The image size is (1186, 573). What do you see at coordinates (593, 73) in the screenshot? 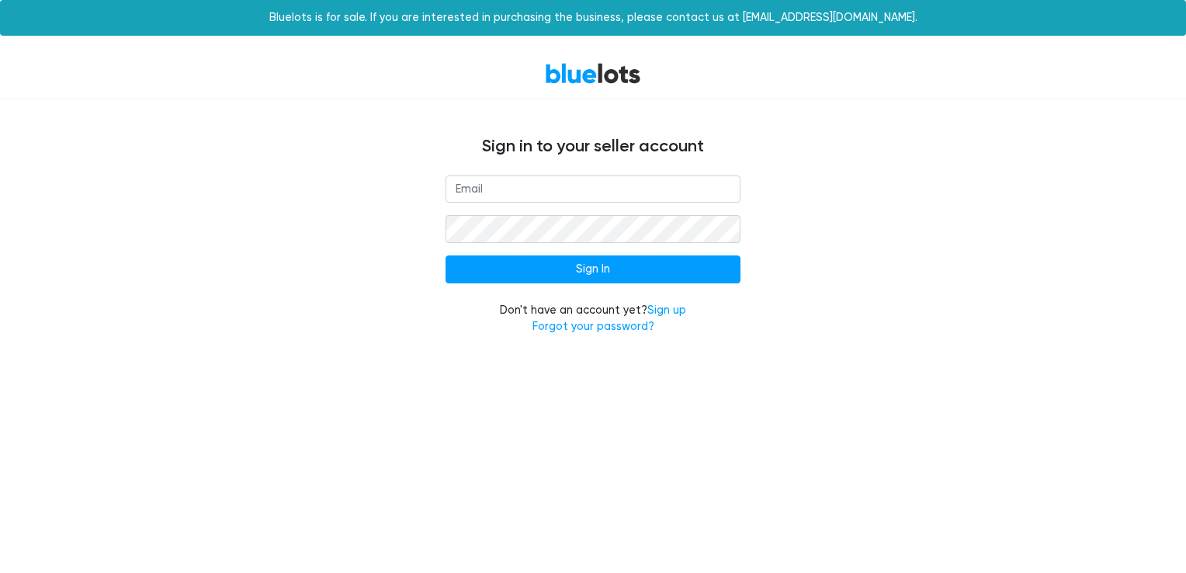
I see `a: BlueLots` at bounding box center [593, 73].